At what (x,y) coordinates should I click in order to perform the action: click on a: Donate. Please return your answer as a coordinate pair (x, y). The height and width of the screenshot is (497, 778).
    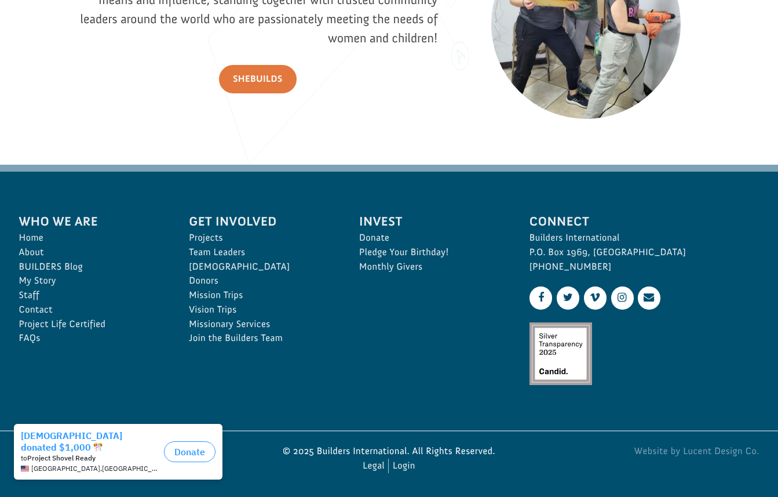
    Looking at the image, I should click on (432, 238).